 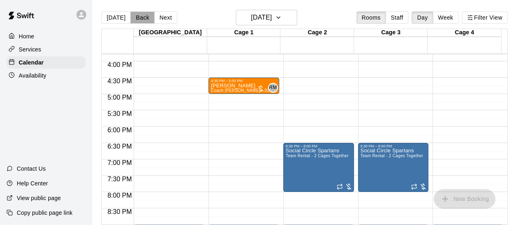 What do you see at coordinates (422, 18) in the screenshot?
I see `button: Day` at bounding box center [422, 18].